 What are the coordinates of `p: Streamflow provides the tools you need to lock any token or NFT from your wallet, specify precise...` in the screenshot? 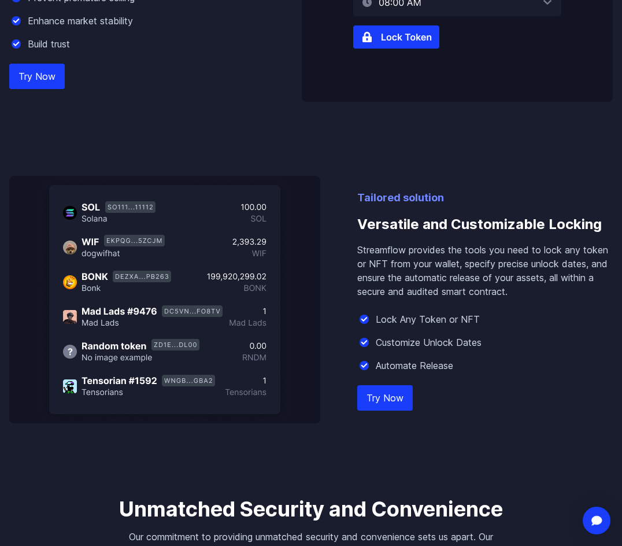 It's located at (485, 271).